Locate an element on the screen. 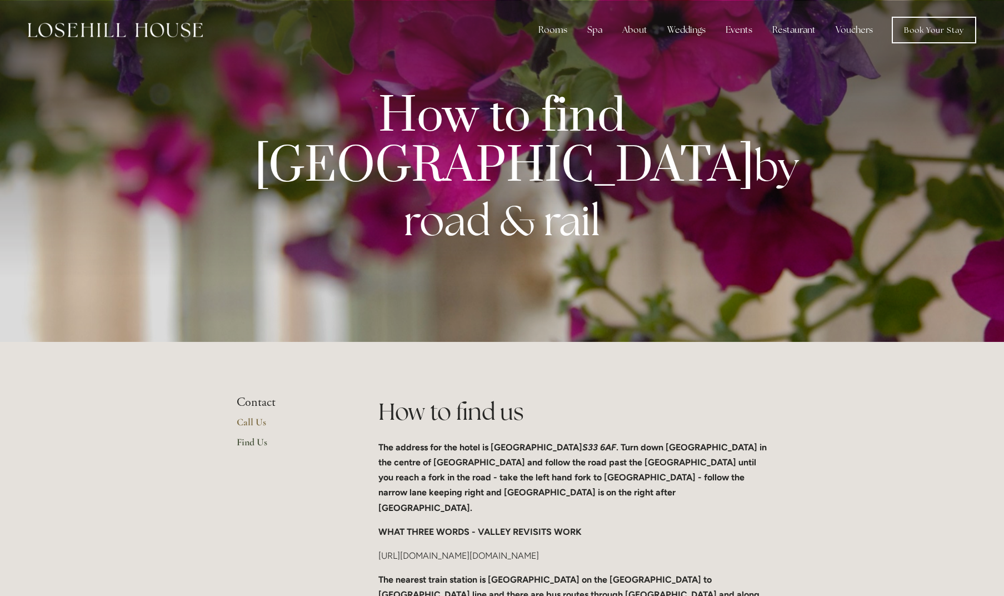 The height and width of the screenshot is (596, 1004). div: Events is located at coordinates (739, 30).